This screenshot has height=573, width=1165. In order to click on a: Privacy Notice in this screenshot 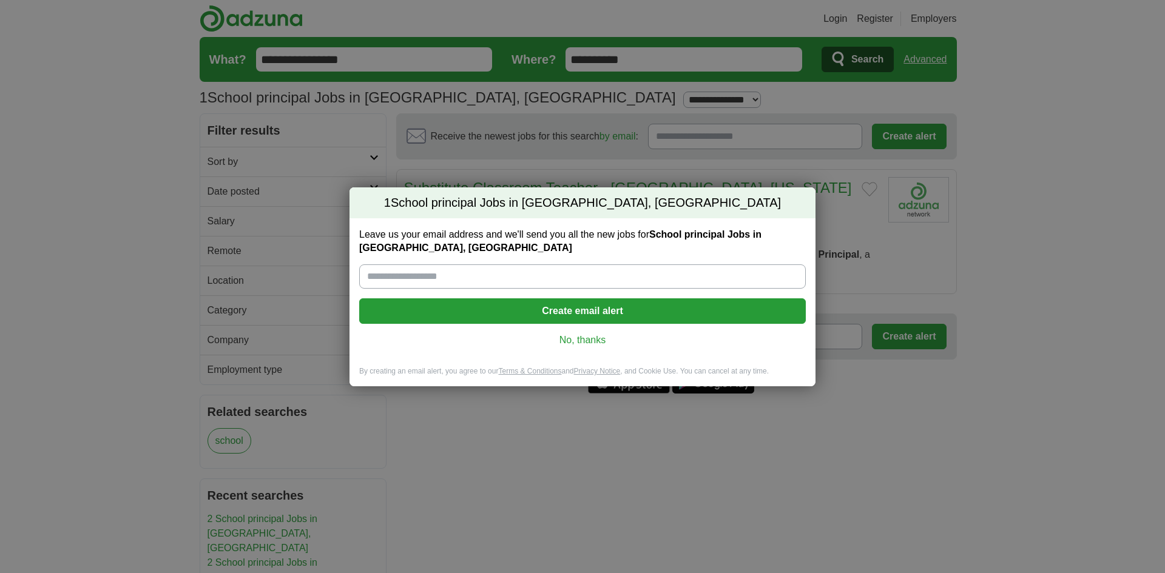, I will do `click(597, 371)`.